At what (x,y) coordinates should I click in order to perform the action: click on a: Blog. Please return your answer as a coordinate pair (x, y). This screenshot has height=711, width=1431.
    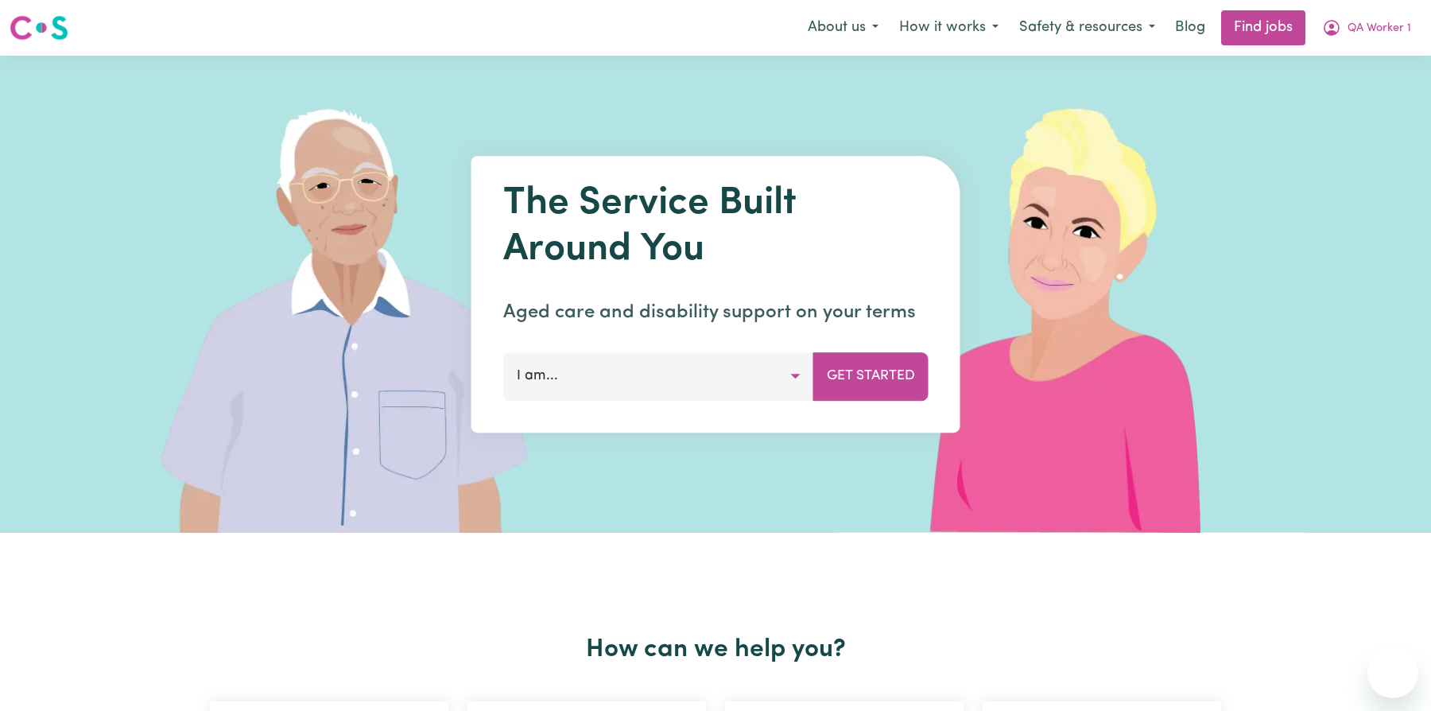
    Looking at the image, I should click on (1190, 28).